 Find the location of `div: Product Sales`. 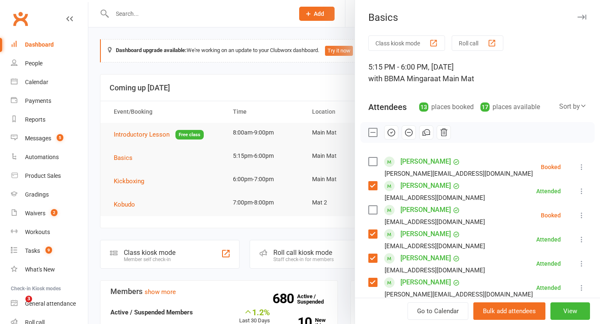

div: Product Sales is located at coordinates (43, 176).